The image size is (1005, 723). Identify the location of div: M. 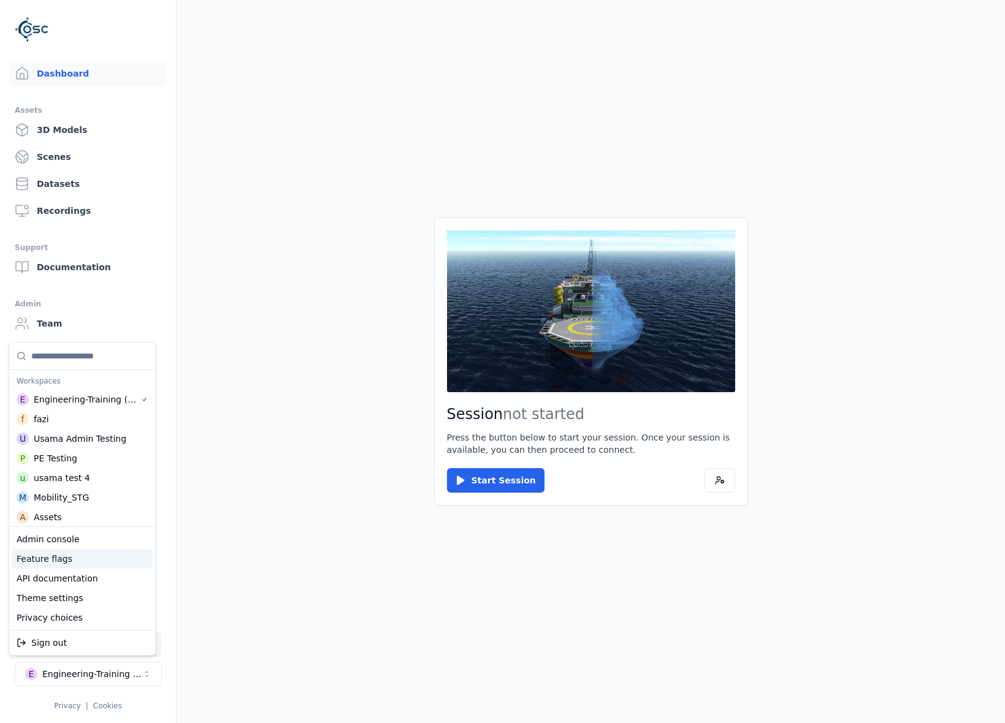
(23, 498).